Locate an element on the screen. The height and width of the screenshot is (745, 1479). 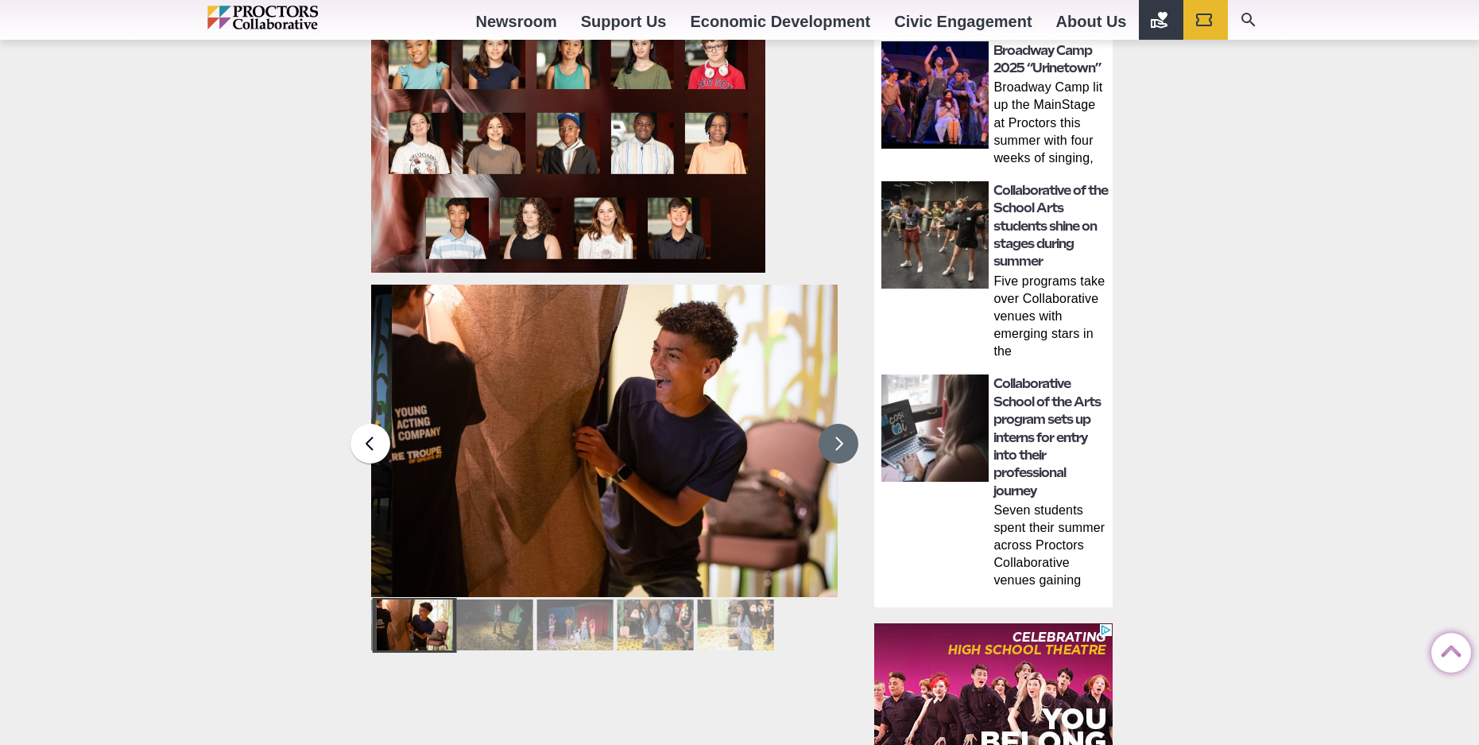
img: Proctors logo is located at coordinates (297, 17).